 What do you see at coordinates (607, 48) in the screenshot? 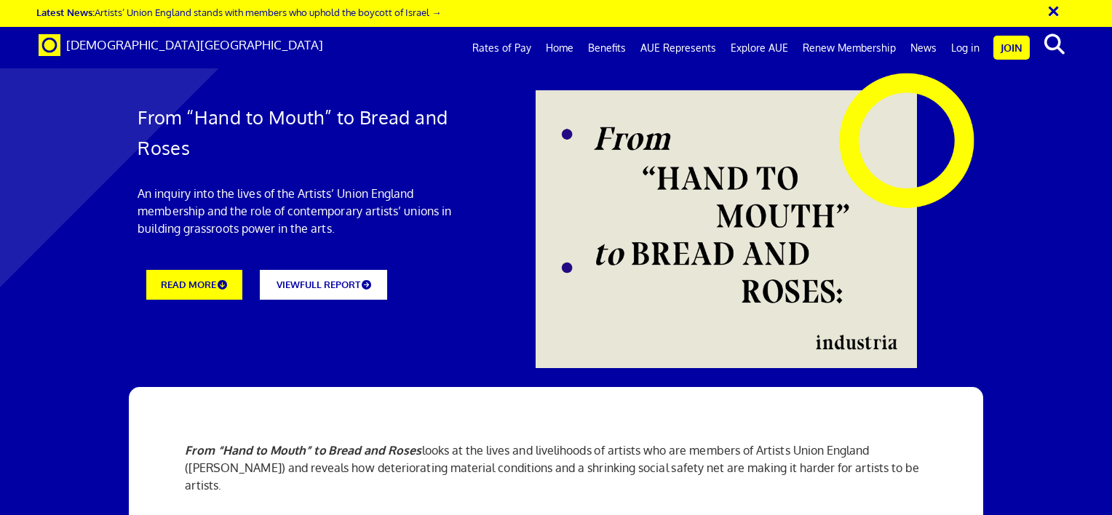
I see `a: Benefits` at bounding box center [607, 48].